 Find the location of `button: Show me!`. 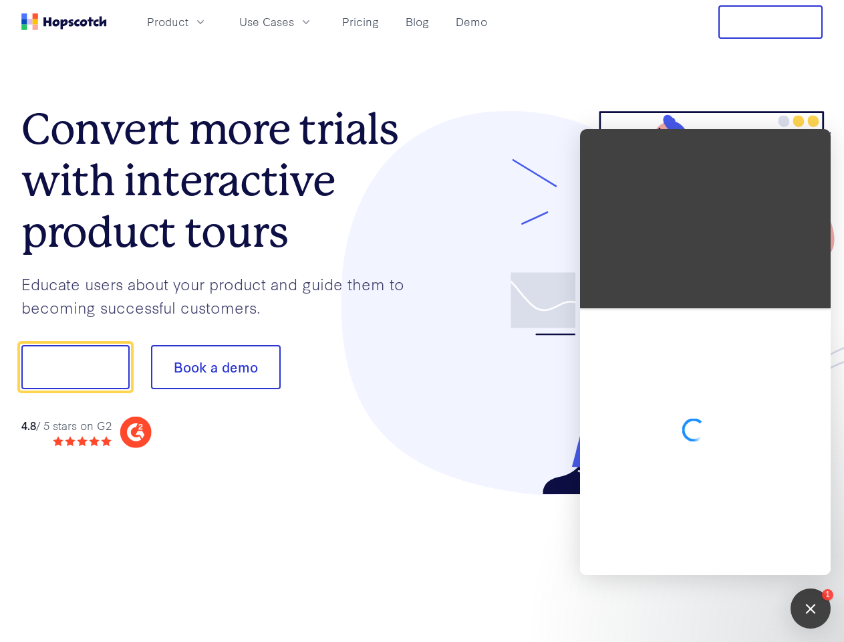

button: Show me! is located at coordinates (76, 367).